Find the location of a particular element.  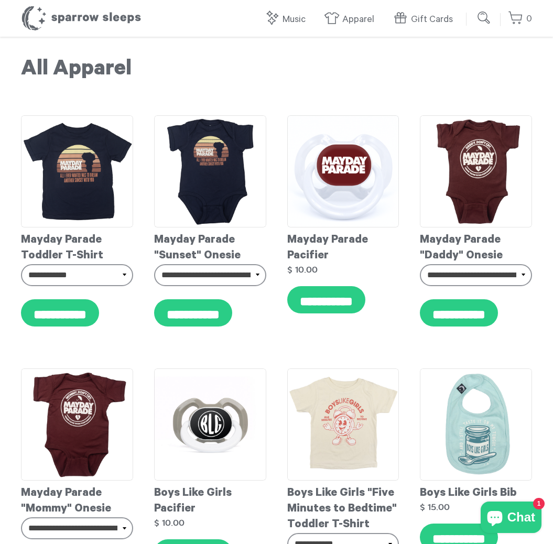

a: 0 is located at coordinates (520, 19).